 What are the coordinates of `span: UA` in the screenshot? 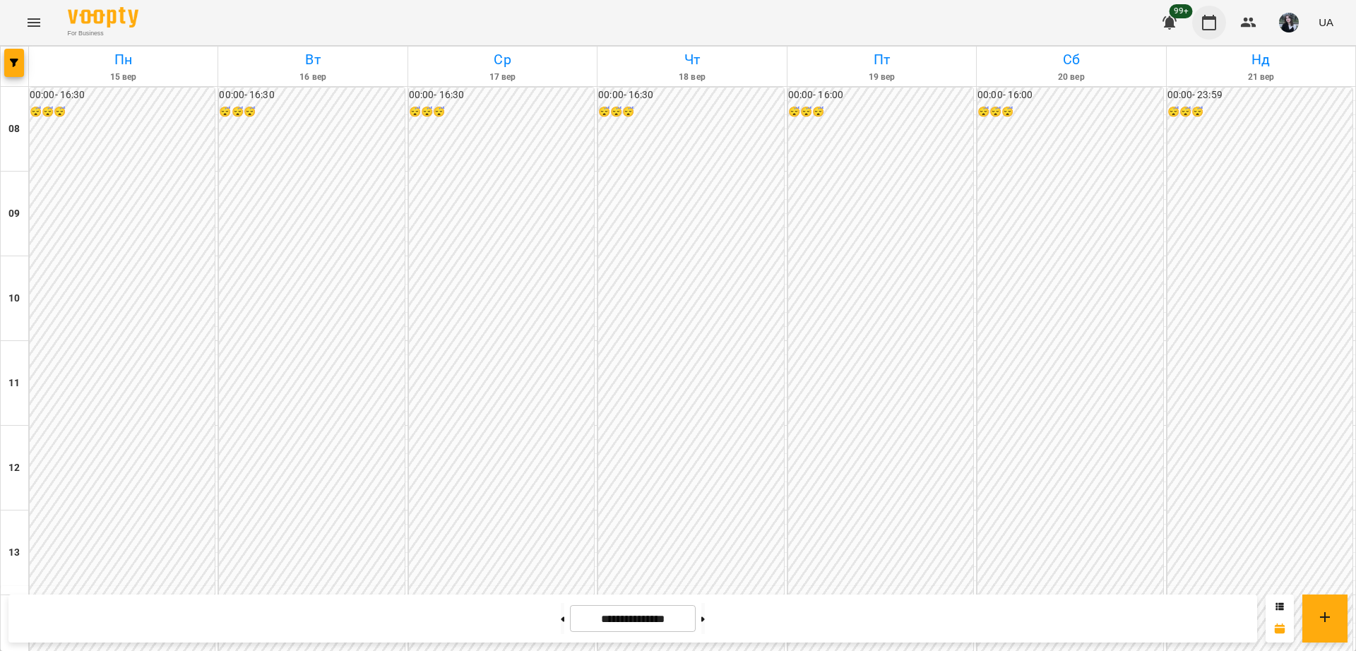 It's located at (1325, 22).